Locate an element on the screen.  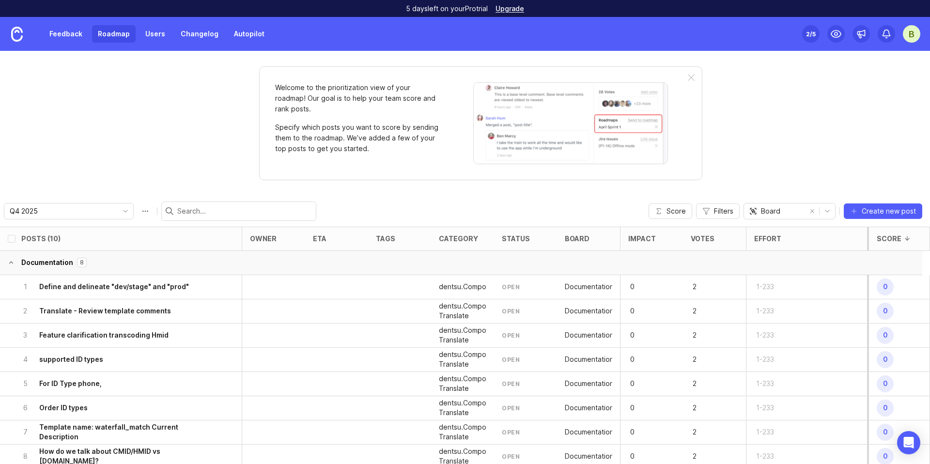
h6: Translate - Review template comments is located at coordinates (105, 311).